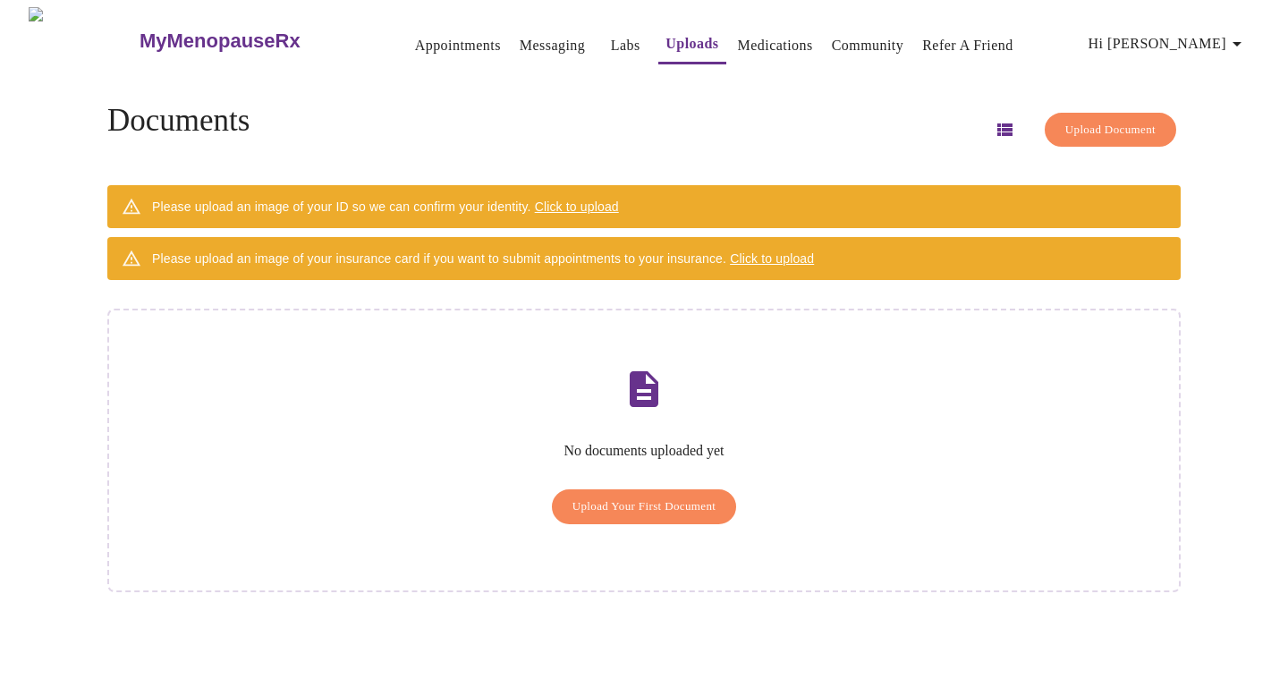 The width and height of the screenshot is (1288, 696). What do you see at coordinates (552, 46) in the screenshot?
I see `button: Messaging` at bounding box center [552, 46].